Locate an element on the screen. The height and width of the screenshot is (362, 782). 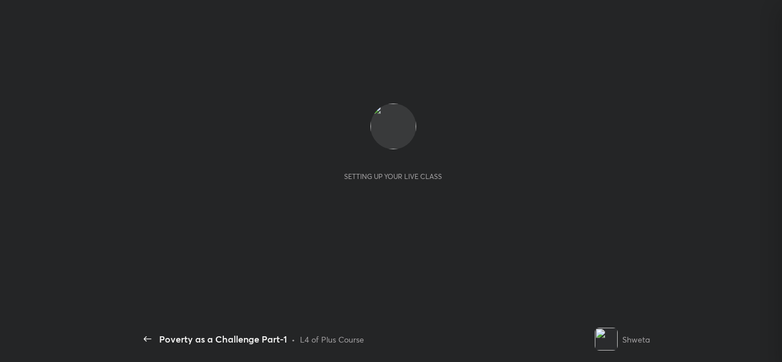
div: Setting up your live class is located at coordinates (393, 176).